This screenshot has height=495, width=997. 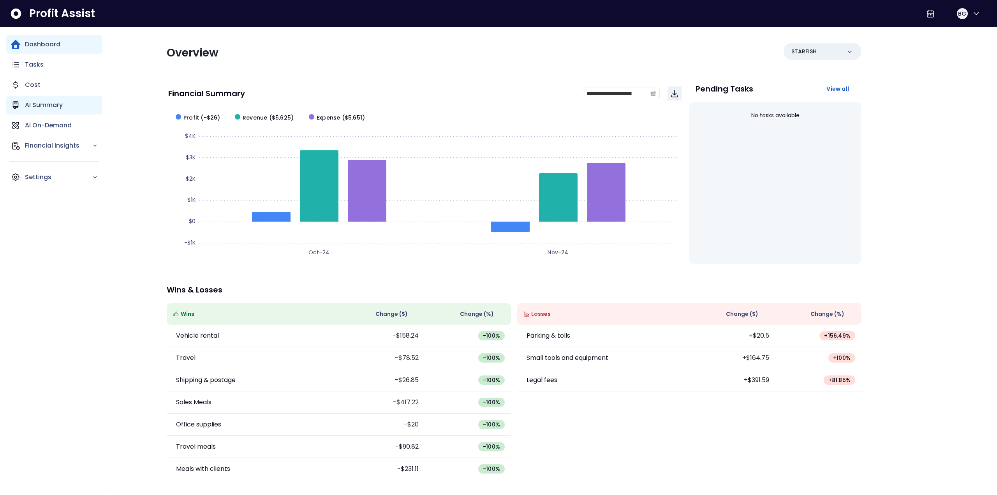 What do you see at coordinates (191, 200) in the screenshot?
I see `text: $1K` at bounding box center [191, 200].